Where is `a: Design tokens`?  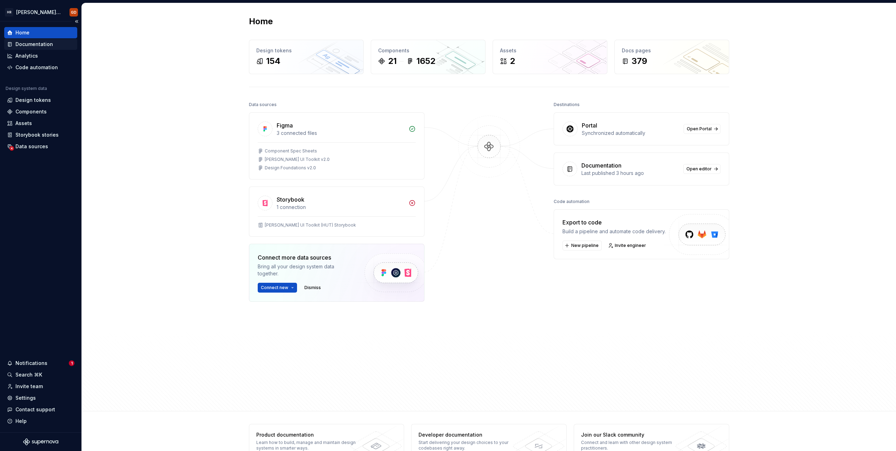
a: Design tokens is located at coordinates (41, 100).